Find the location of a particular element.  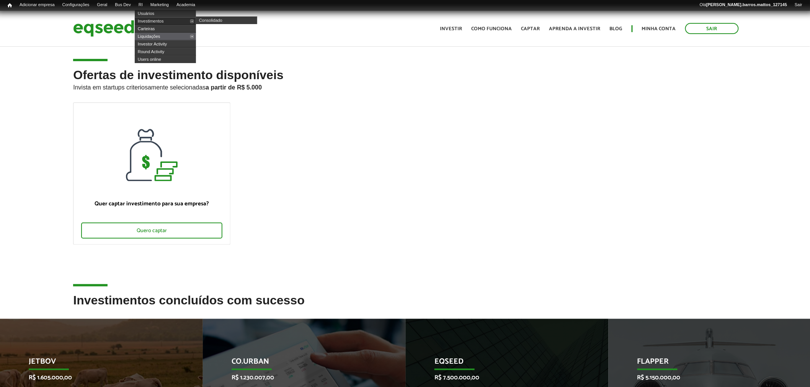

a: Usuários is located at coordinates (165, 13).